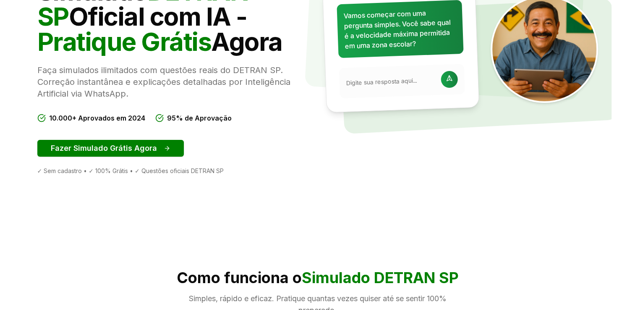 The width and height of the screenshot is (635, 310). I want to click on button: Fazer Simulado Grátis Agora, so click(110, 148).